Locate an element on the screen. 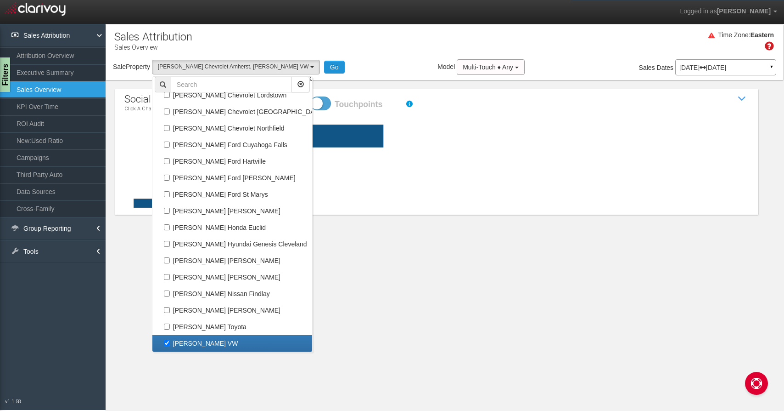 The image size is (784, 411). rect: Facebook|2|3|0 is located at coordinates (459, 136).